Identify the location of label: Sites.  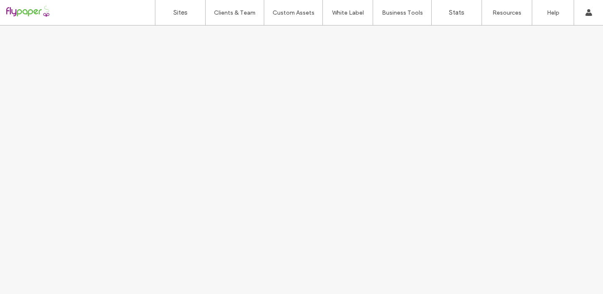
(180, 13).